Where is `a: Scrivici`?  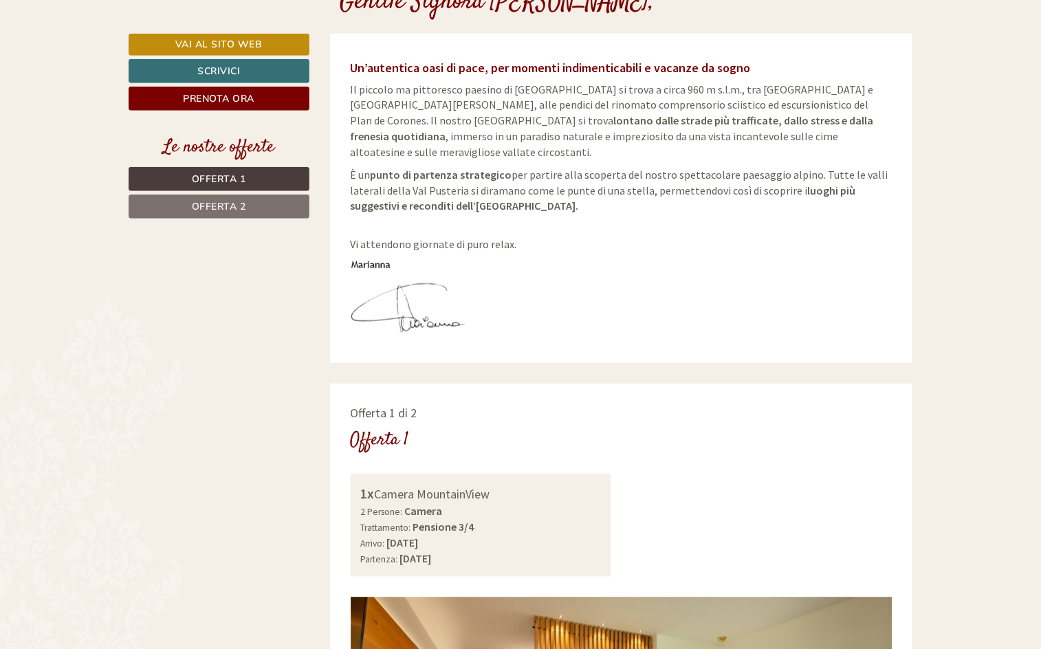
a: Scrivici is located at coordinates (219, 71).